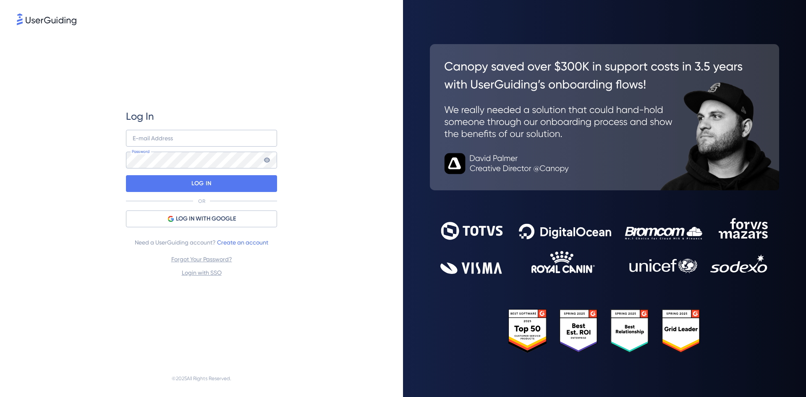  What do you see at coordinates (201, 138) in the screenshot?
I see `input: example@company.com` at bounding box center [201, 138].